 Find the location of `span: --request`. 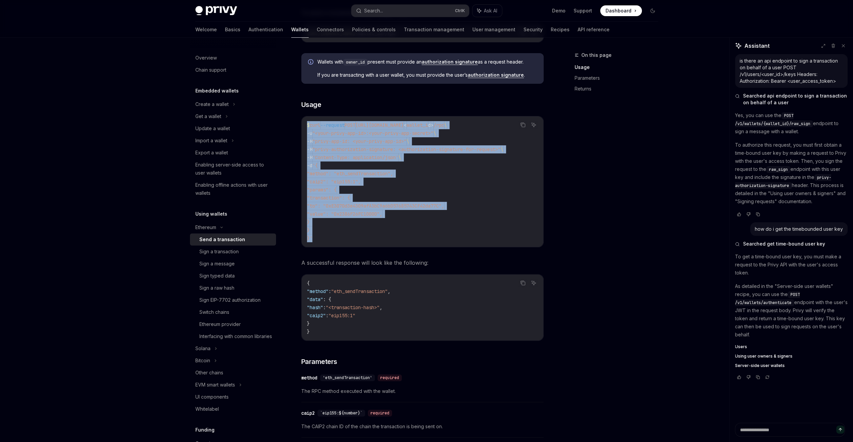

span: --request is located at coordinates (333, 125).